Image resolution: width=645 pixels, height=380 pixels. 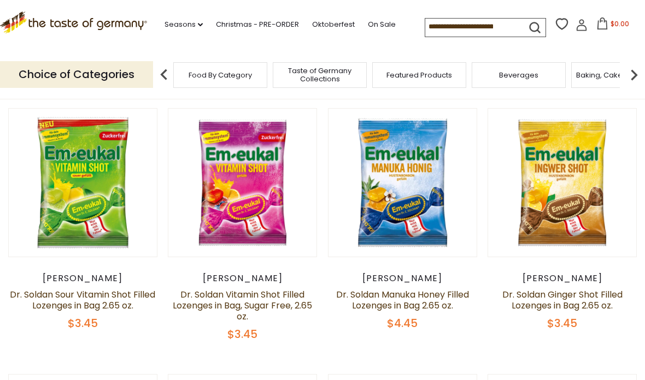 I want to click on span: Food By Category, so click(x=220, y=75).